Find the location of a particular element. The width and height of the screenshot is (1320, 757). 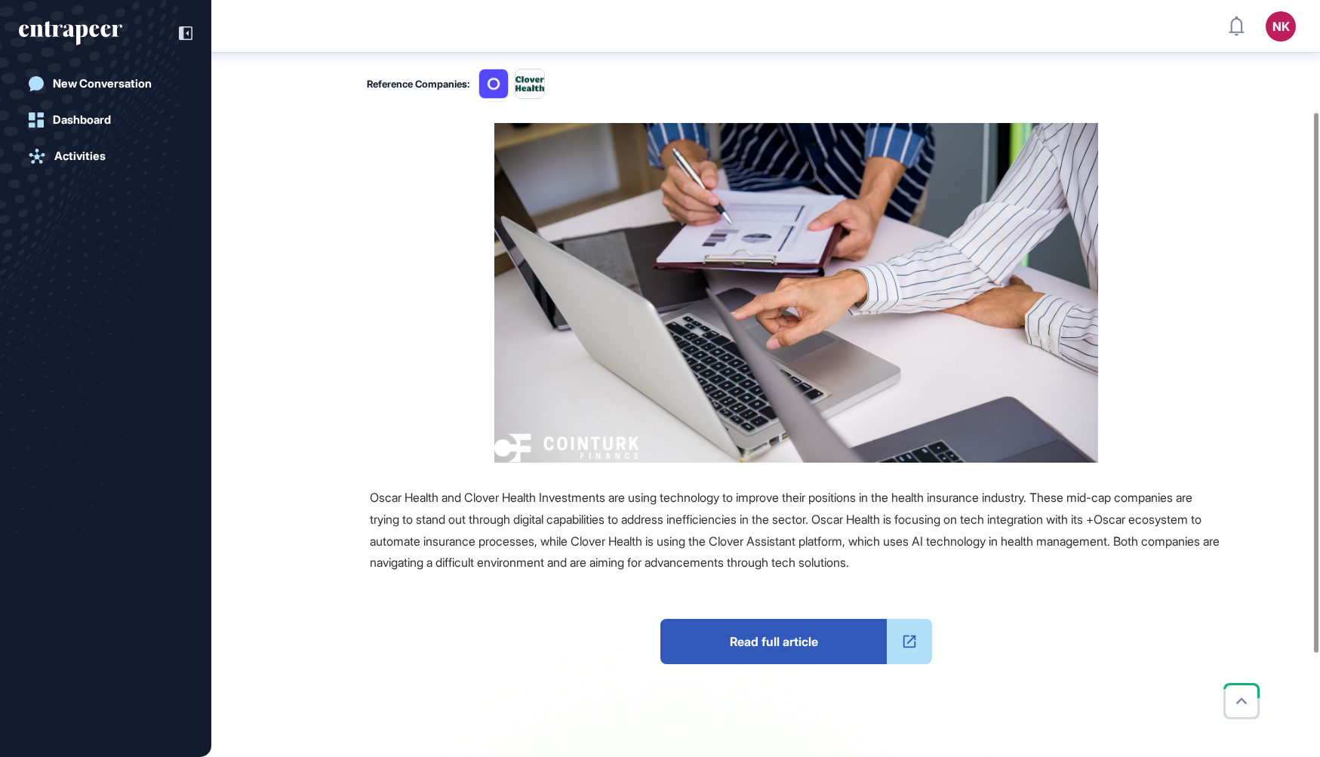

a: New Conversation is located at coordinates (106, 84).